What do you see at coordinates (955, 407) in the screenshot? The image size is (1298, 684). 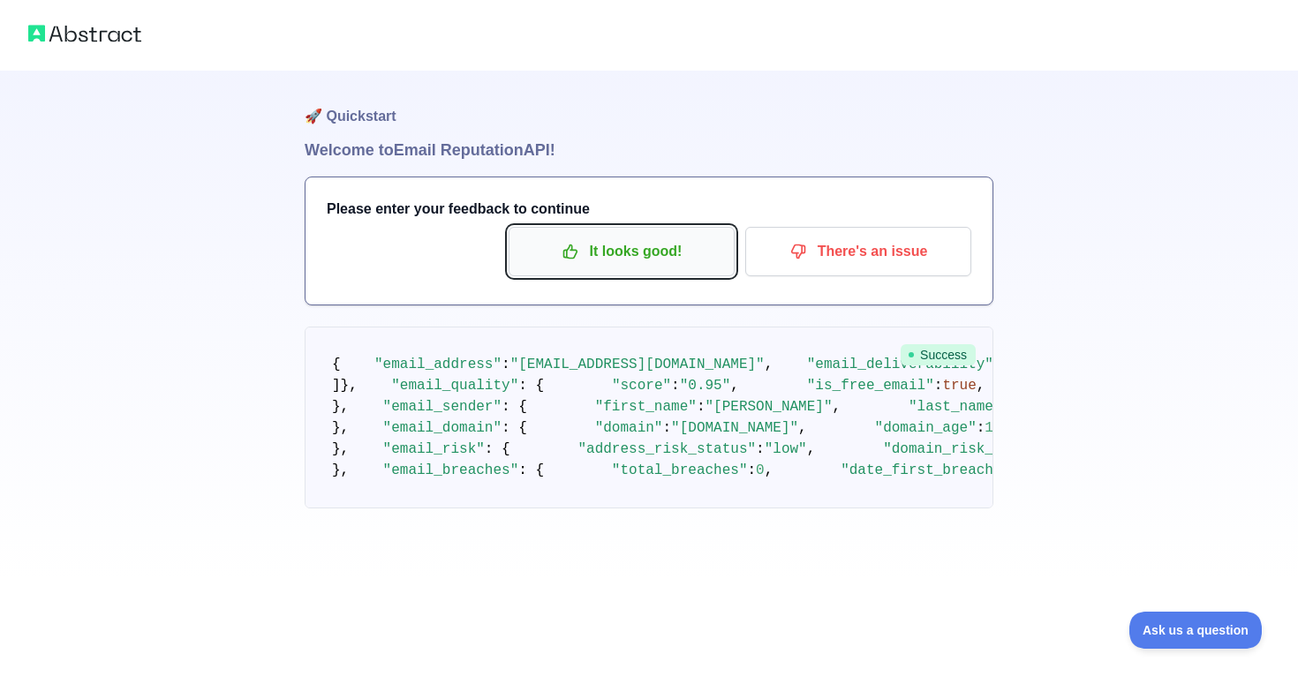 I see `span: "last_name"` at bounding box center [955, 407].